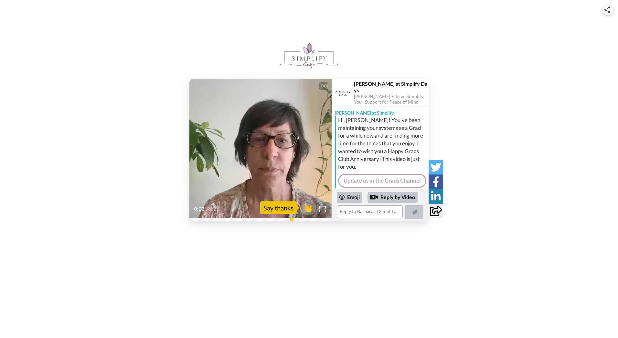 The width and height of the screenshot is (618, 338). What do you see at coordinates (343, 93) in the screenshot?
I see `img: Profile Image` at bounding box center [343, 93].